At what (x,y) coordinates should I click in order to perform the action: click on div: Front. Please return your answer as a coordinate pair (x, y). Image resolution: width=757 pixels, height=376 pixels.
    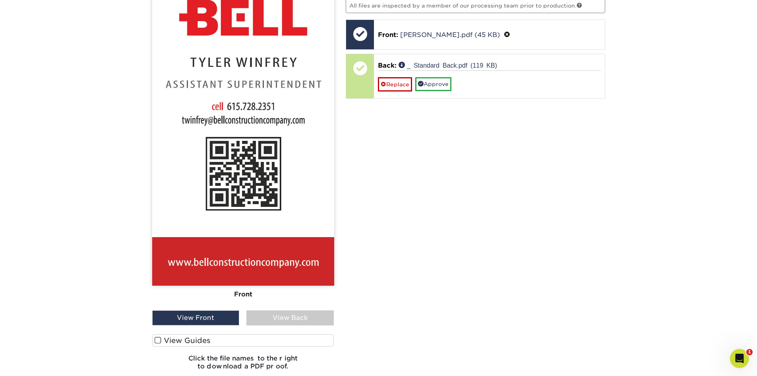
    Looking at the image, I should click on (243, 294).